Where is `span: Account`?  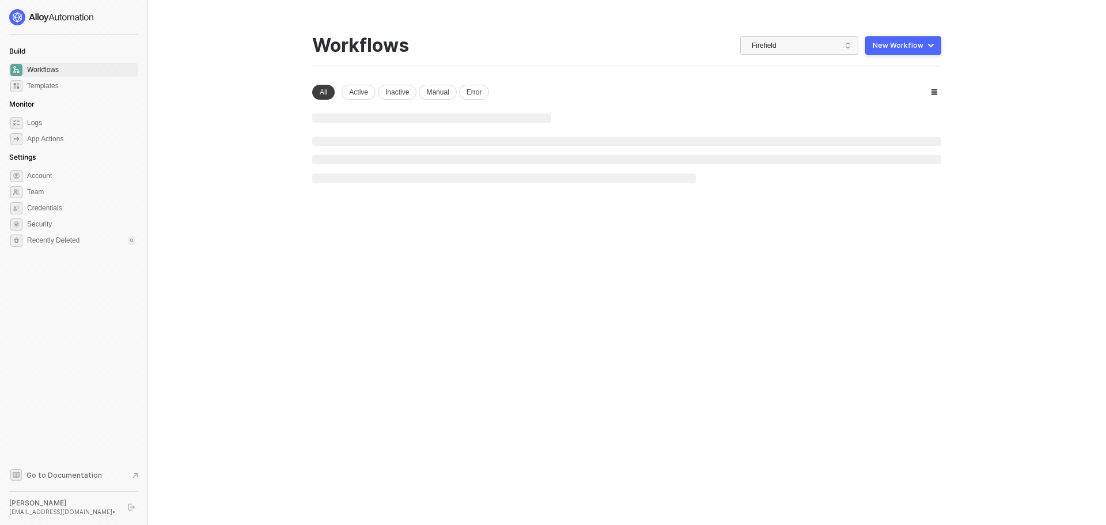
span: Account is located at coordinates (81, 176).